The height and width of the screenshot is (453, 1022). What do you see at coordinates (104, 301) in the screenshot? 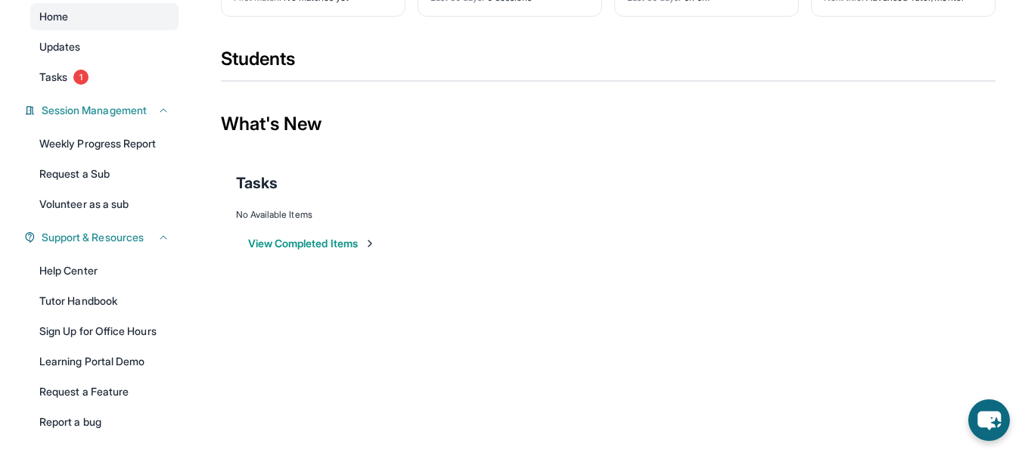
I see `a: Tutor Handbook` at bounding box center [104, 301].